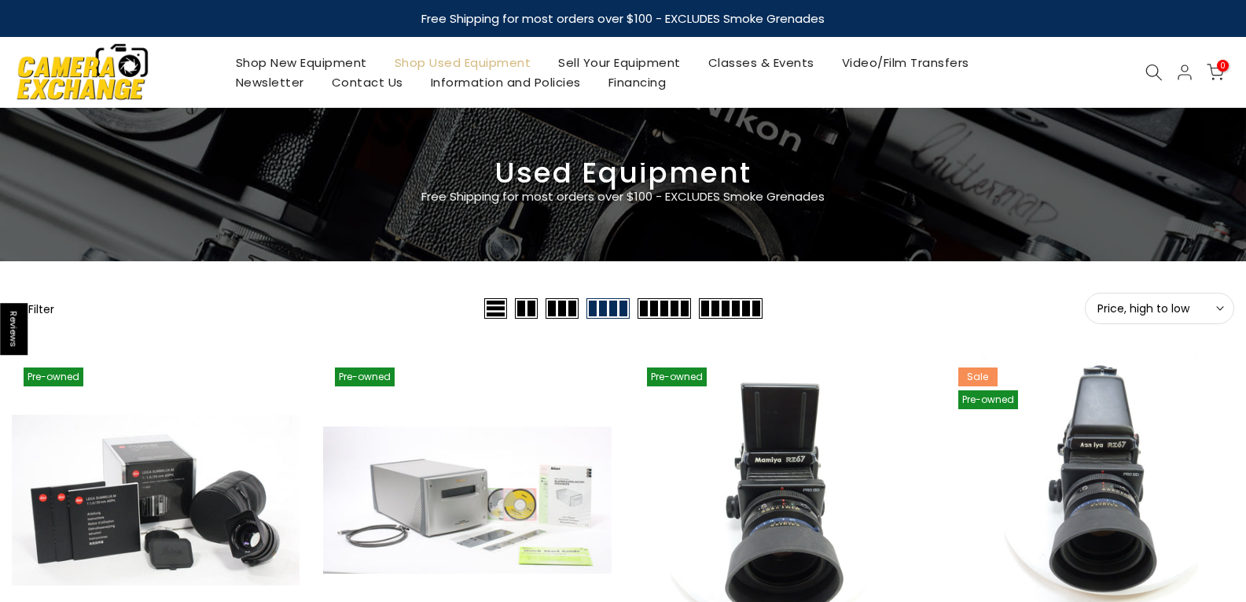  Describe the element at coordinates (301, 62) in the screenshot. I see `a: Shop New Equipment` at that location.